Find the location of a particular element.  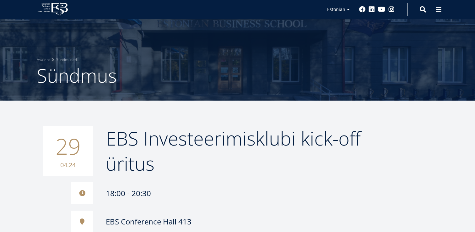

a: Linkedin is located at coordinates (372, 9).